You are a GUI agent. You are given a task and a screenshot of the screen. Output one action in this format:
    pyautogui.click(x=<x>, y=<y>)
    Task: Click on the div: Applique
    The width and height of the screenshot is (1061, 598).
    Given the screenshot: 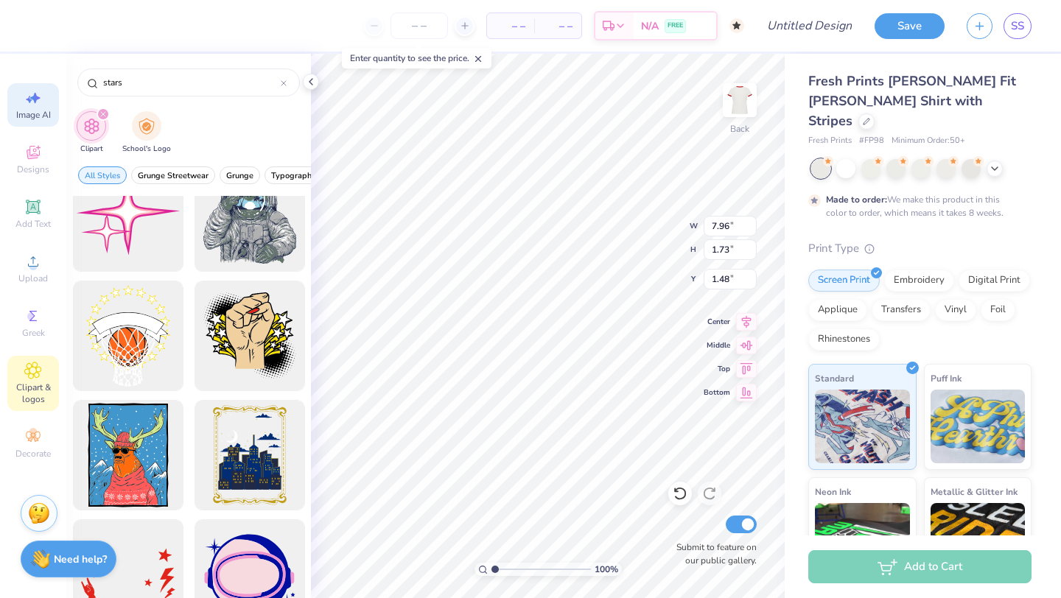 What is the action you would take?
    pyautogui.click(x=838, y=310)
    